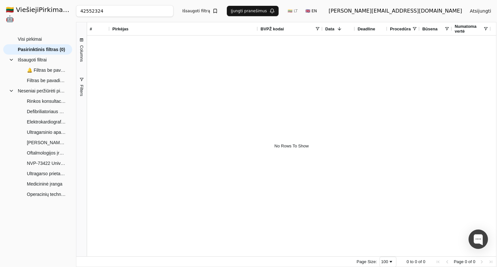 The width and height of the screenshot is (497, 267). Describe the element at coordinates (46, 101) in the screenshot. I see `span: Rinkos konsultacija dėl Fizioterapijos ir medicinos įrangos` at that location.